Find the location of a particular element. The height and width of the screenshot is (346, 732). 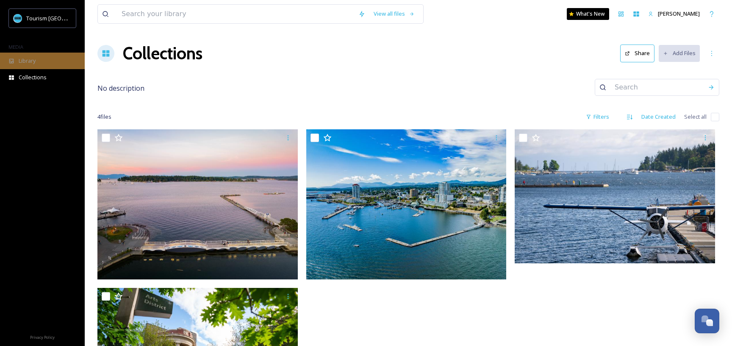

img: Tourism Nanaimo Waterfront 2023 (19).jpg is located at coordinates (406, 204).